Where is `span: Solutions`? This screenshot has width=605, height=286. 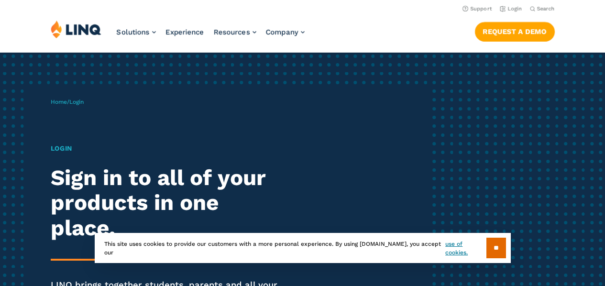 span: Solutions is located at coordinates (133, 32).